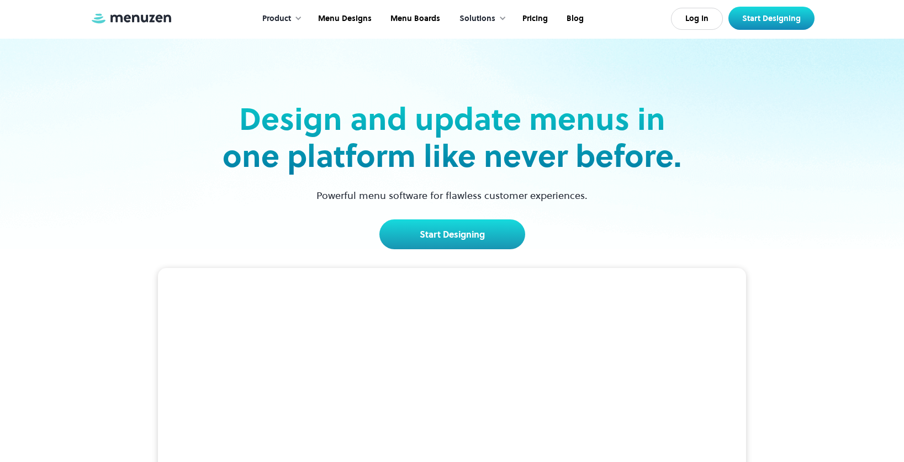  Describe the element at coordinates (414, 19) in the screenshot. I see `a: Menu Boards` at that location.